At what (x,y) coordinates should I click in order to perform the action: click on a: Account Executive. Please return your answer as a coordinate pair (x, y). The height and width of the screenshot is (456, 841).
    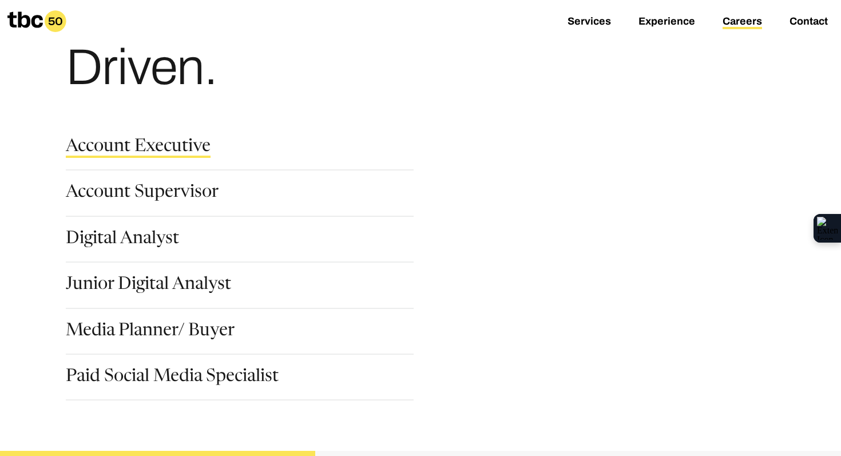
    Looking at the image, I should click on (138, 148).